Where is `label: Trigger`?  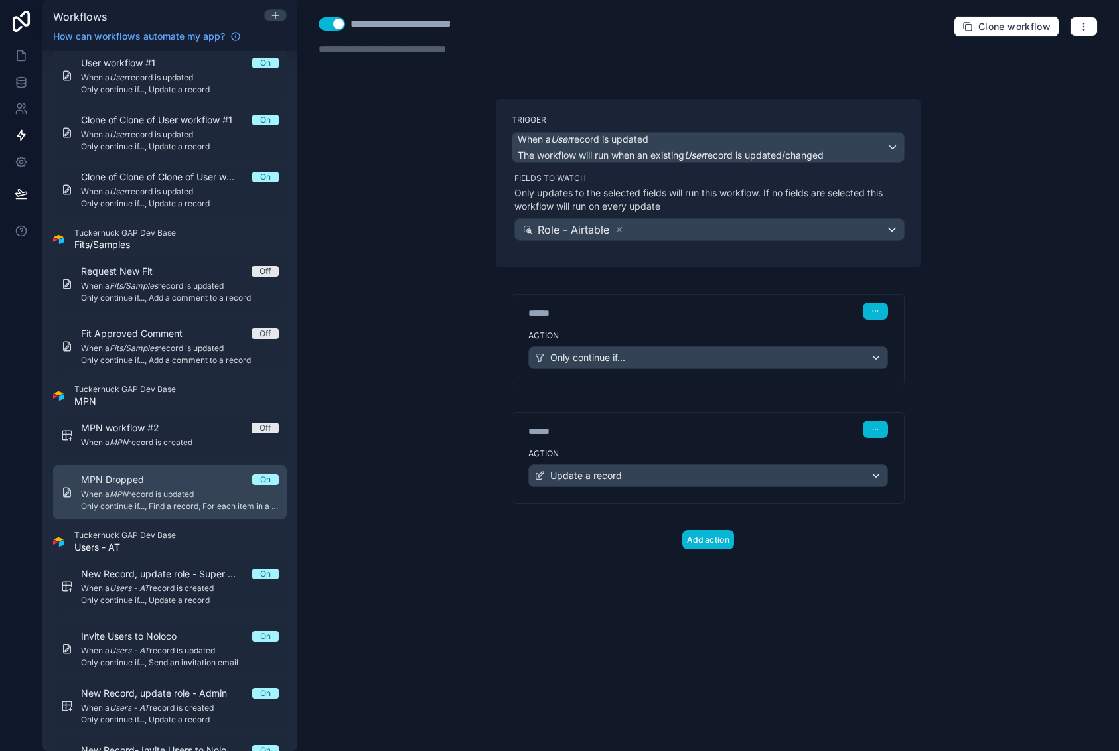 label: Trigger is located at coordinates (708, 120).